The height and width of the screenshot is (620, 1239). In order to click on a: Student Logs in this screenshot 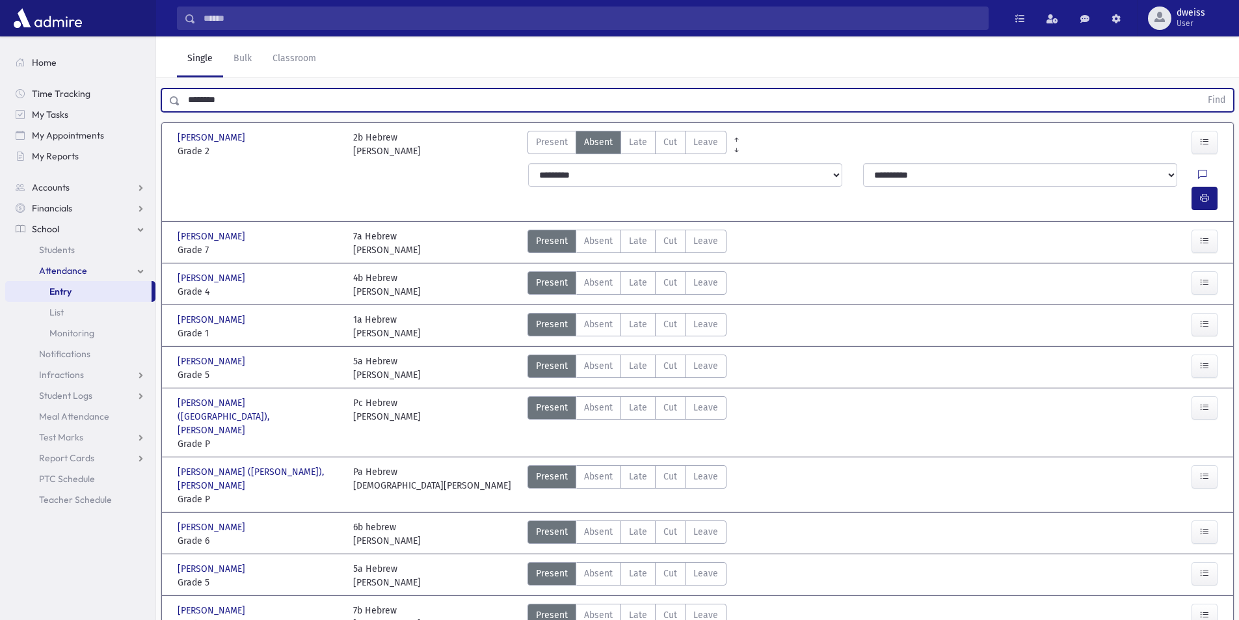, I will do `click(80, 396)`.